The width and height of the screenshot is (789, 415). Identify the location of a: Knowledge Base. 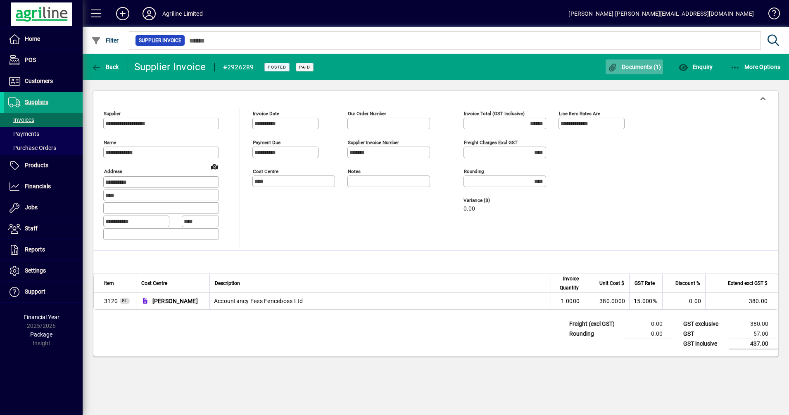
(770, 15).